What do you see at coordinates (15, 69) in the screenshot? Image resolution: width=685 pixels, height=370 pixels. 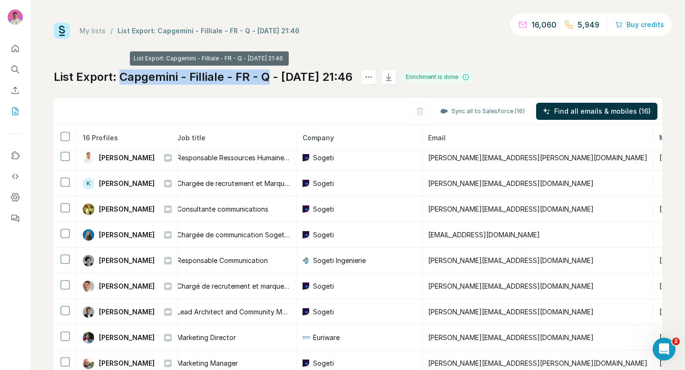 I see `button: Search` at bounding box center [15, 69].